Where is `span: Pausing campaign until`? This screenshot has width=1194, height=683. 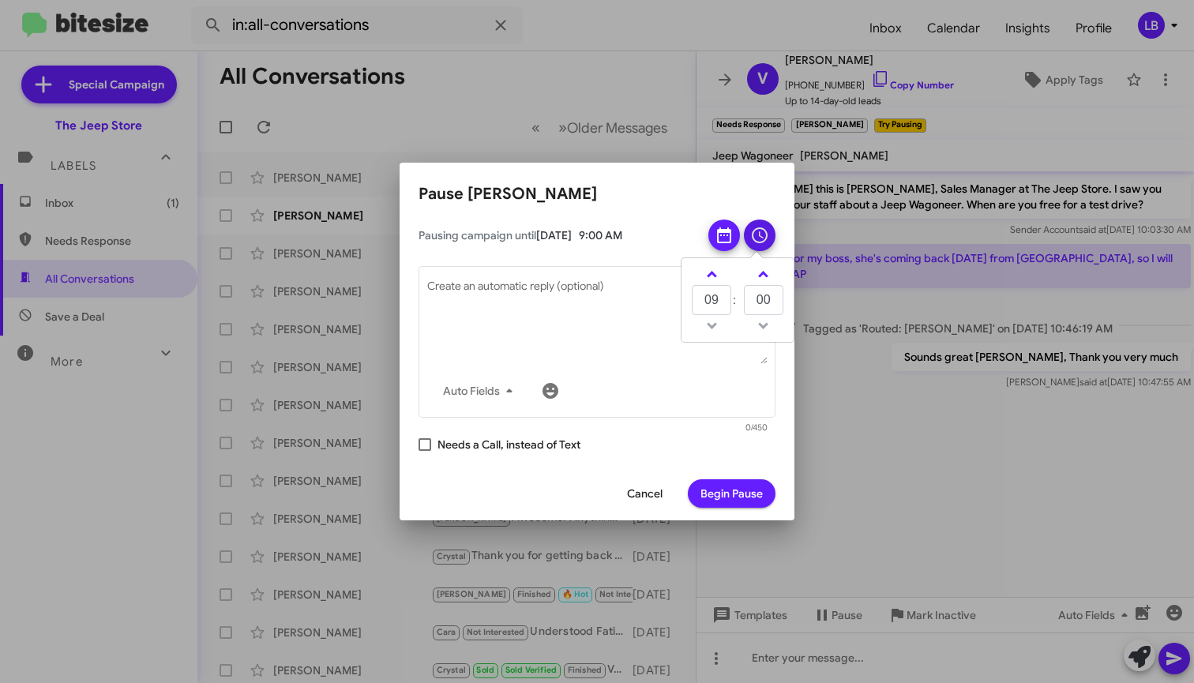 span: Pausing campaign until is located at coordinates (557, 235).